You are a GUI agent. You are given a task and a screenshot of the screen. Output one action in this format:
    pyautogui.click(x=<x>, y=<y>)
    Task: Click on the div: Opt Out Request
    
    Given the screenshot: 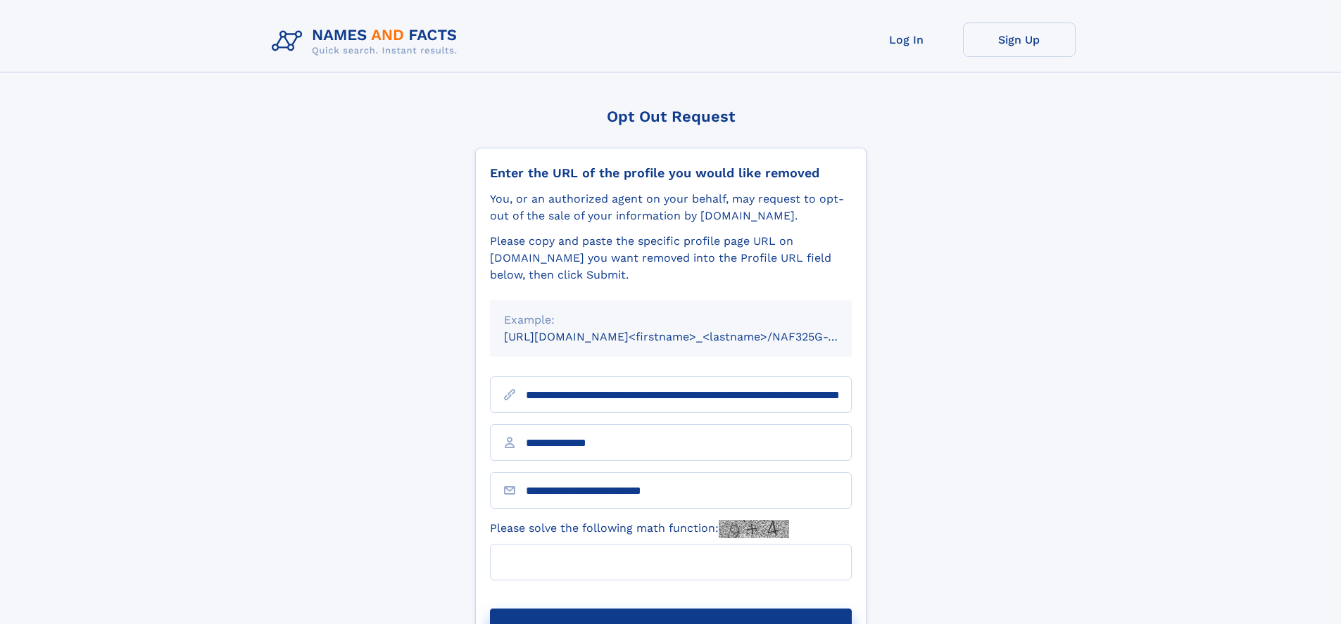 What is the action you would take?
    pyautogui.click(x=671, y=116)
    